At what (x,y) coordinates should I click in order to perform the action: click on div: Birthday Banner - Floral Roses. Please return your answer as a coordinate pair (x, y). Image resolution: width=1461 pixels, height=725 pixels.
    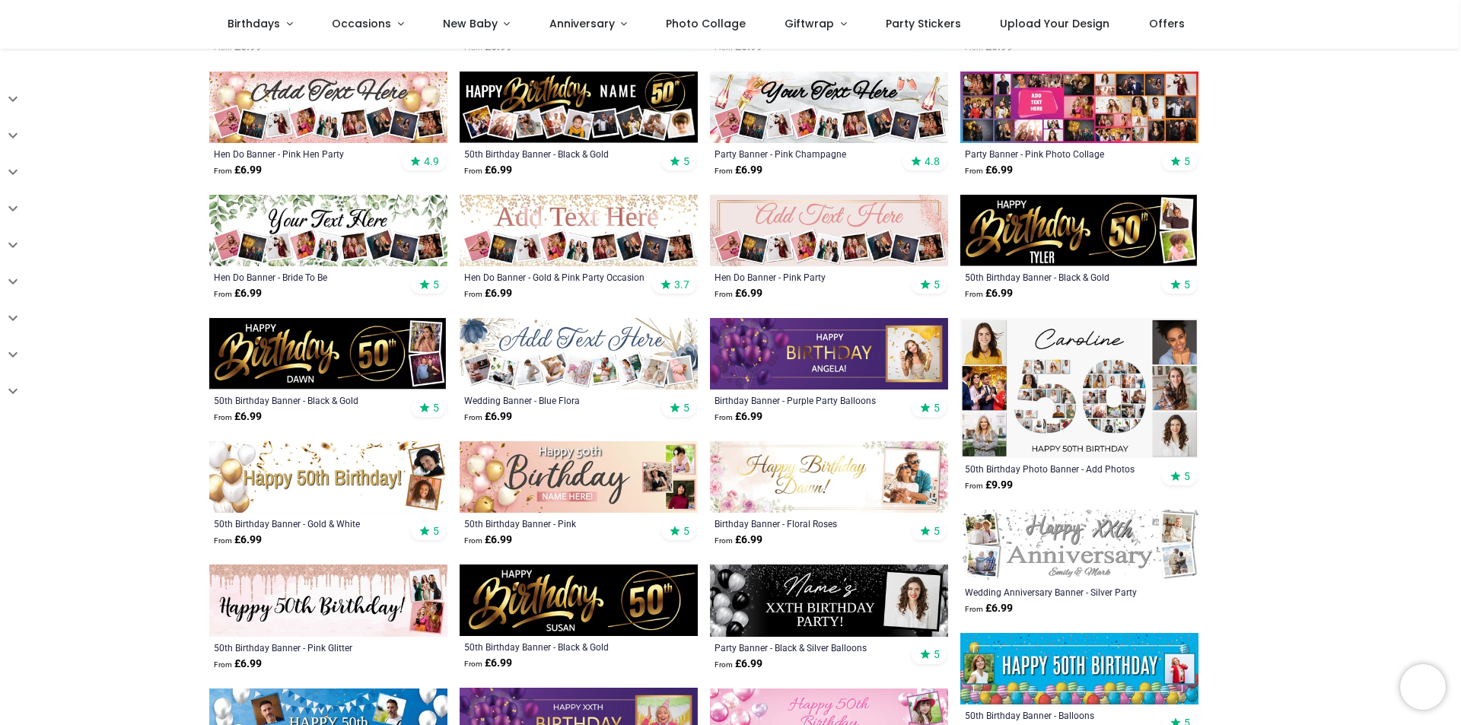
    Looking at the image, I should click on (806, 523).